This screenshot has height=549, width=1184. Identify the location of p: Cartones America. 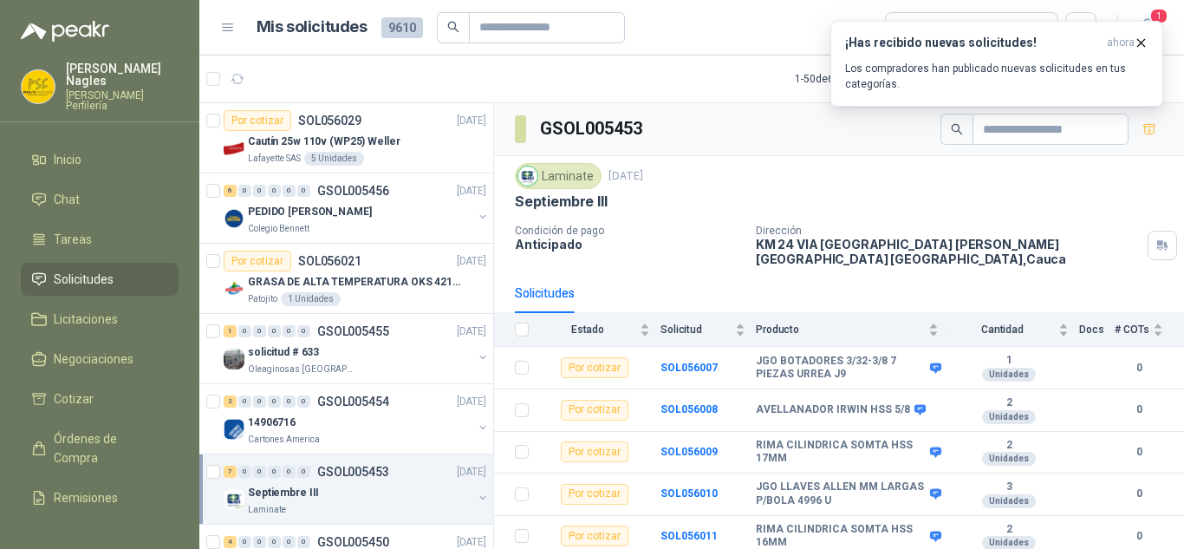
(283, 439).